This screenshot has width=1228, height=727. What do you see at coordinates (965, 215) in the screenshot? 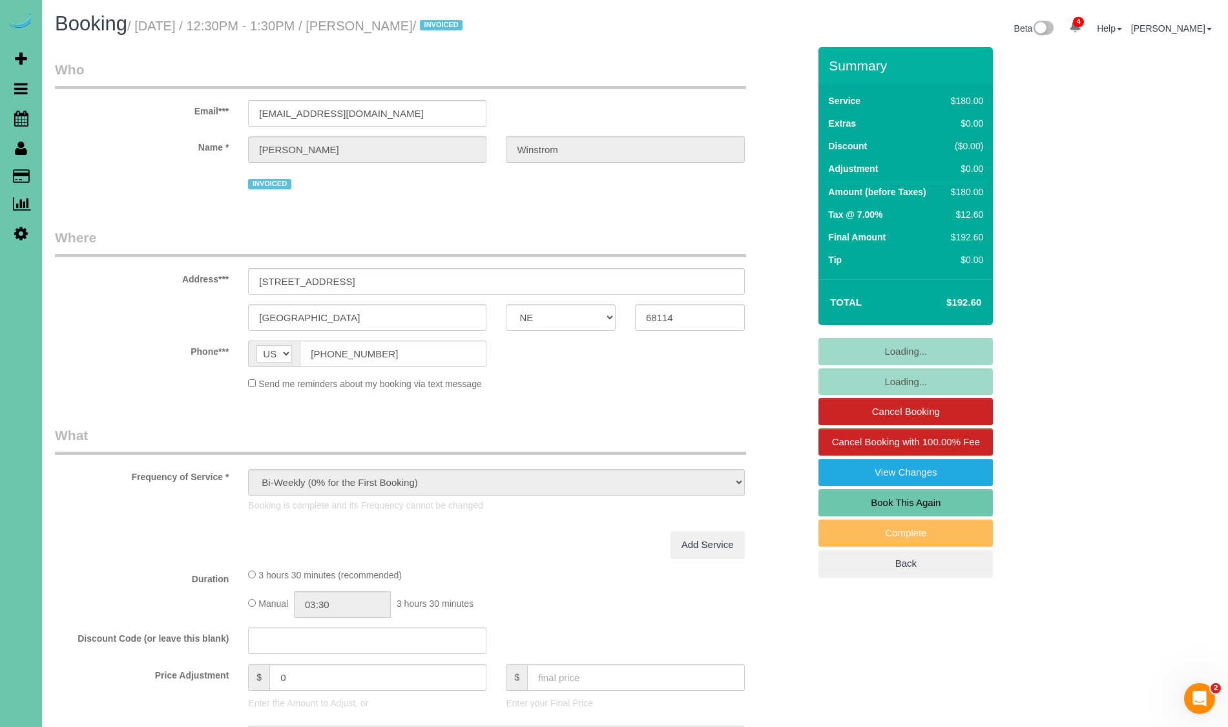
I see `div: $12.60` at bounding box center [965, 215].